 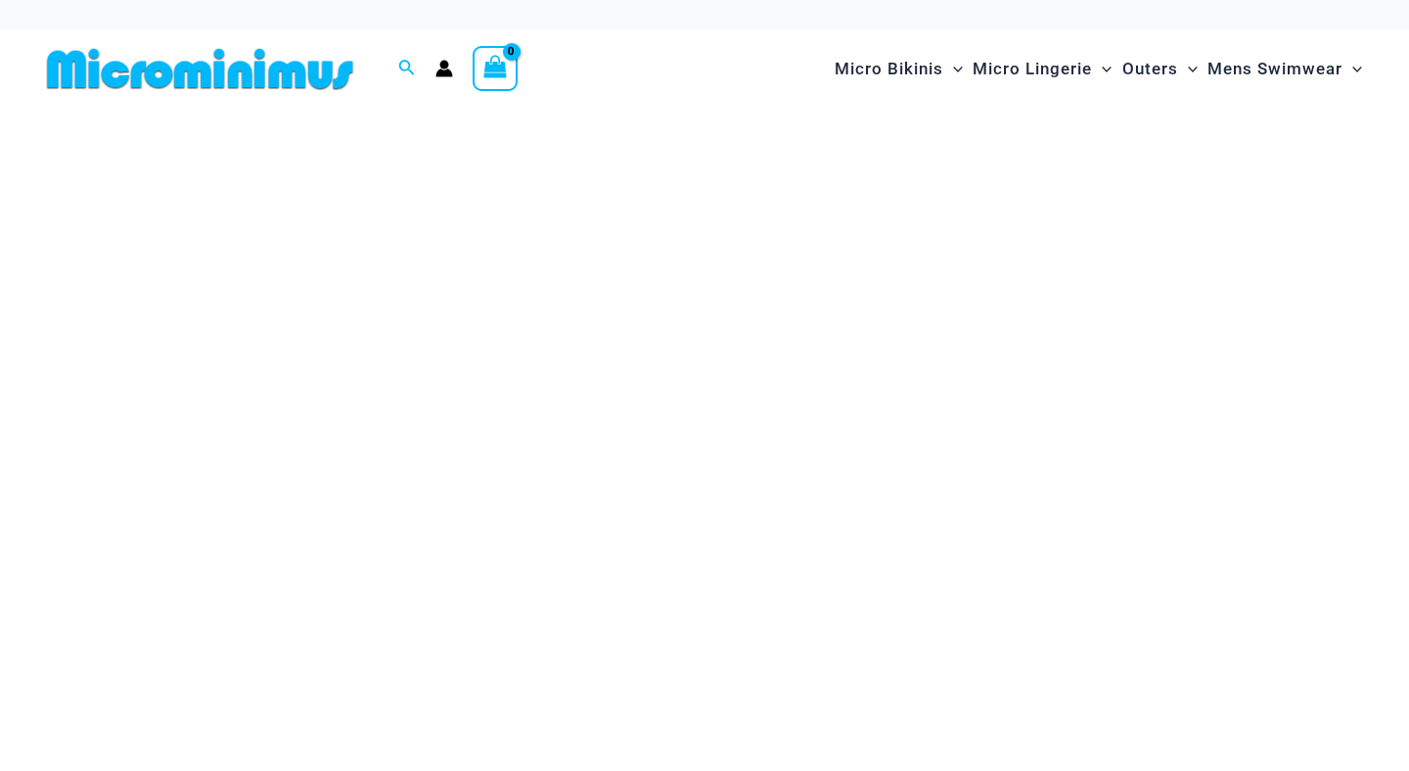 I want to click on span: Outers, so click(x=1150, y=68).